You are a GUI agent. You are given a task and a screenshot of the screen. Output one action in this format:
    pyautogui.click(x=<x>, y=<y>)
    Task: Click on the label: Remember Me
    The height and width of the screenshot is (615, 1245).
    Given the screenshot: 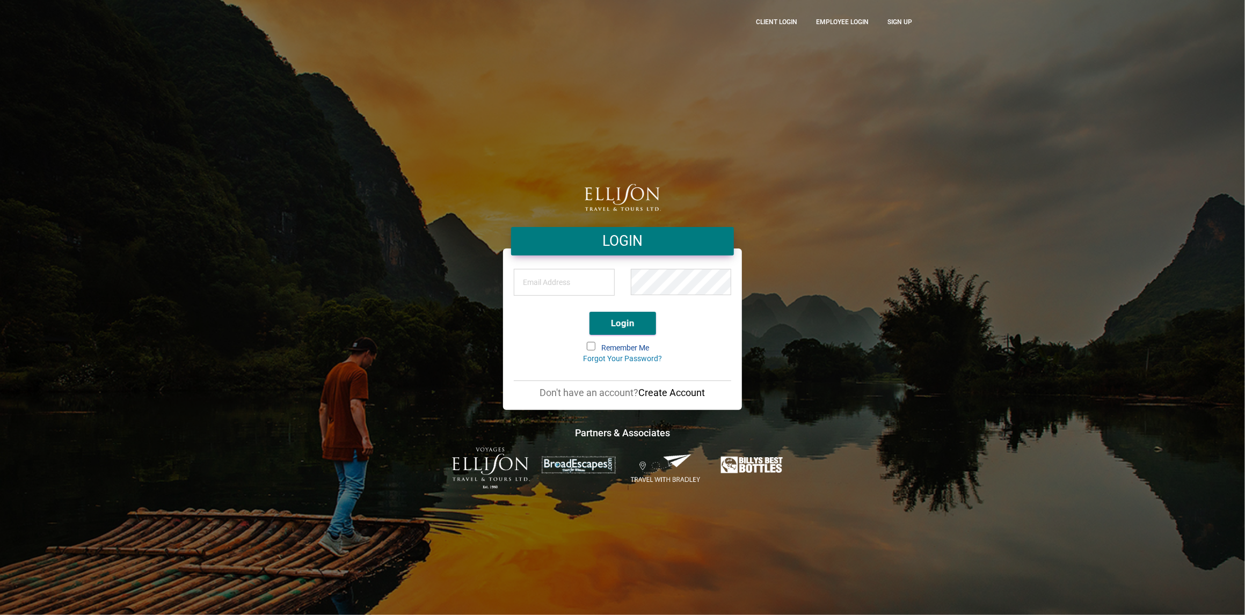 What is the action you would take?
    pyautogui.click(x=622, y=348)
    